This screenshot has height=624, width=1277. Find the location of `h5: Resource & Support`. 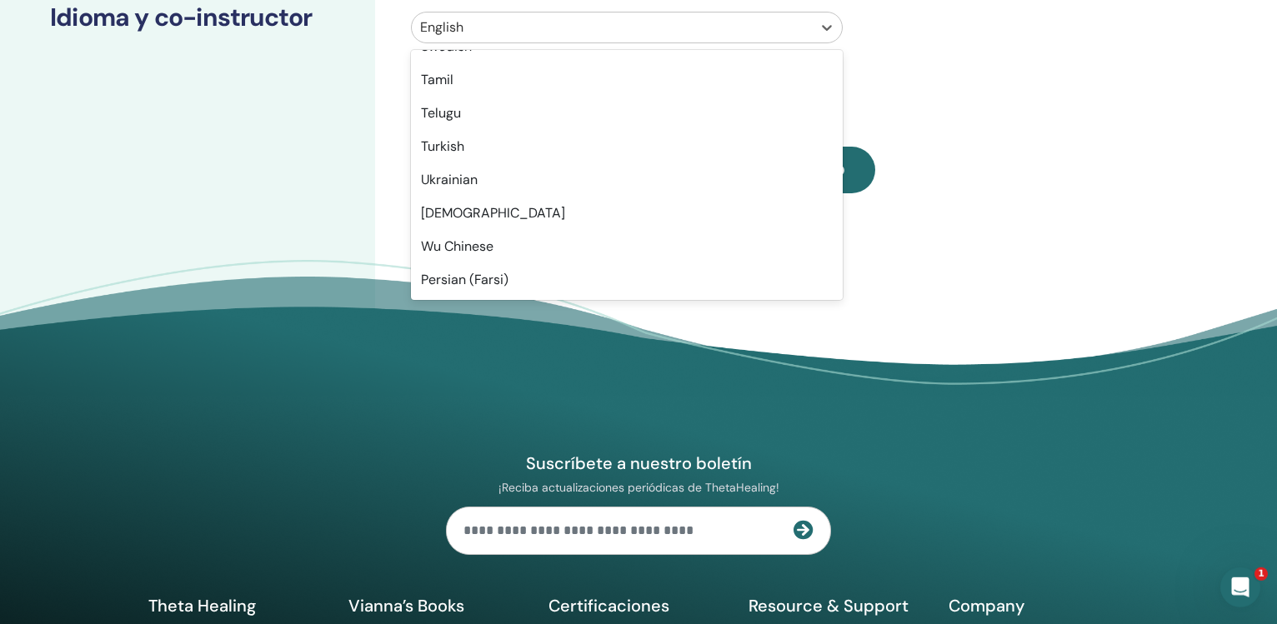

h5: Resource & Support is located at coordinates (838, 606).